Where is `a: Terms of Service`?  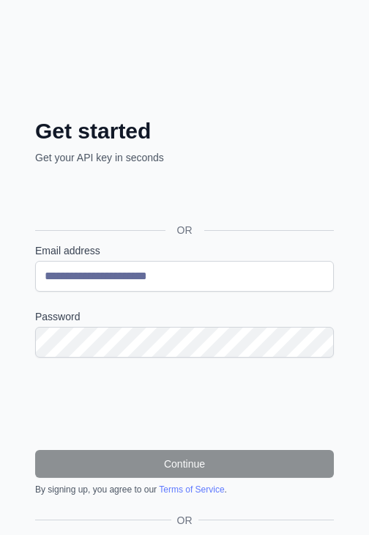 a: Terms of Service is located at coordinates (191, 490).